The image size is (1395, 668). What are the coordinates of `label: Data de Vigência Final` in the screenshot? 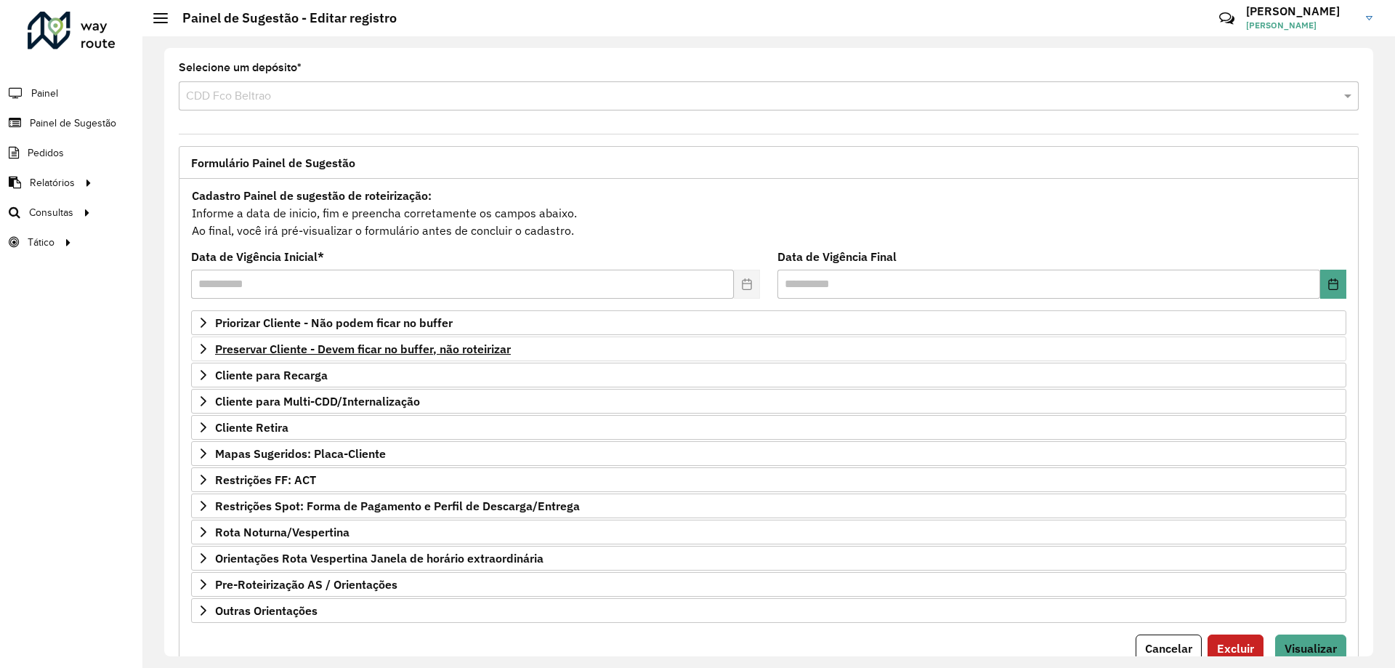 It's located at (837, 256).